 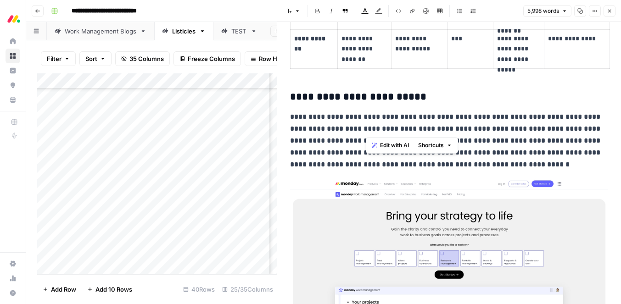 What do you see at coordinates (142, 59) in the screenshot?
I see `button: 35 Columns` at bounding box center [142, 59].